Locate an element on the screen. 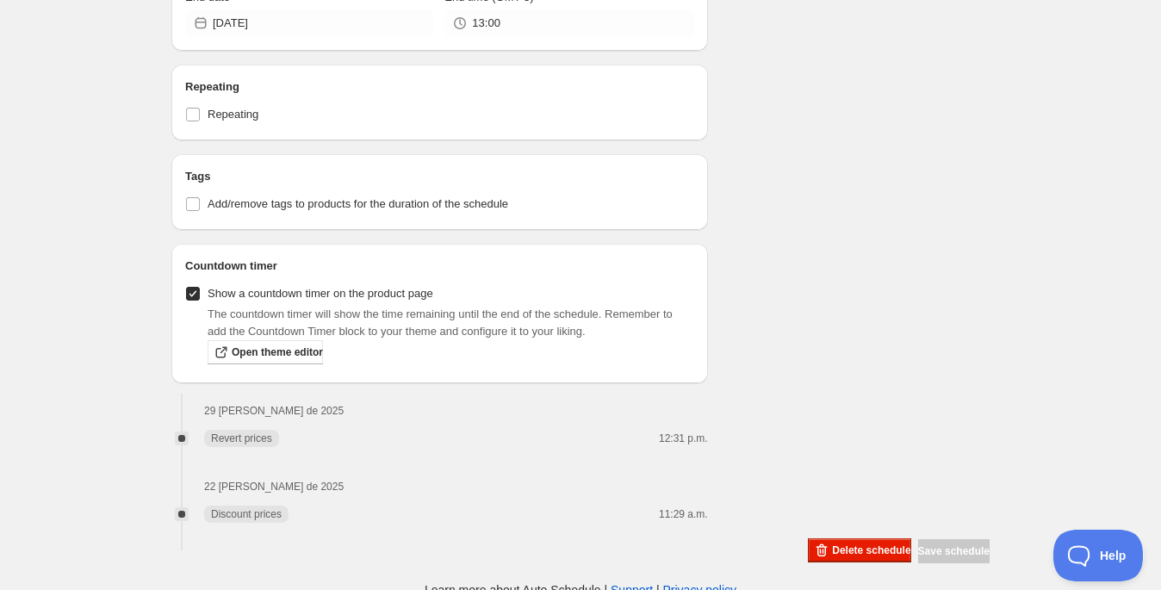 This screenshot has height=590, width=1161. span: Repeating is located at coordinates (233, 114).